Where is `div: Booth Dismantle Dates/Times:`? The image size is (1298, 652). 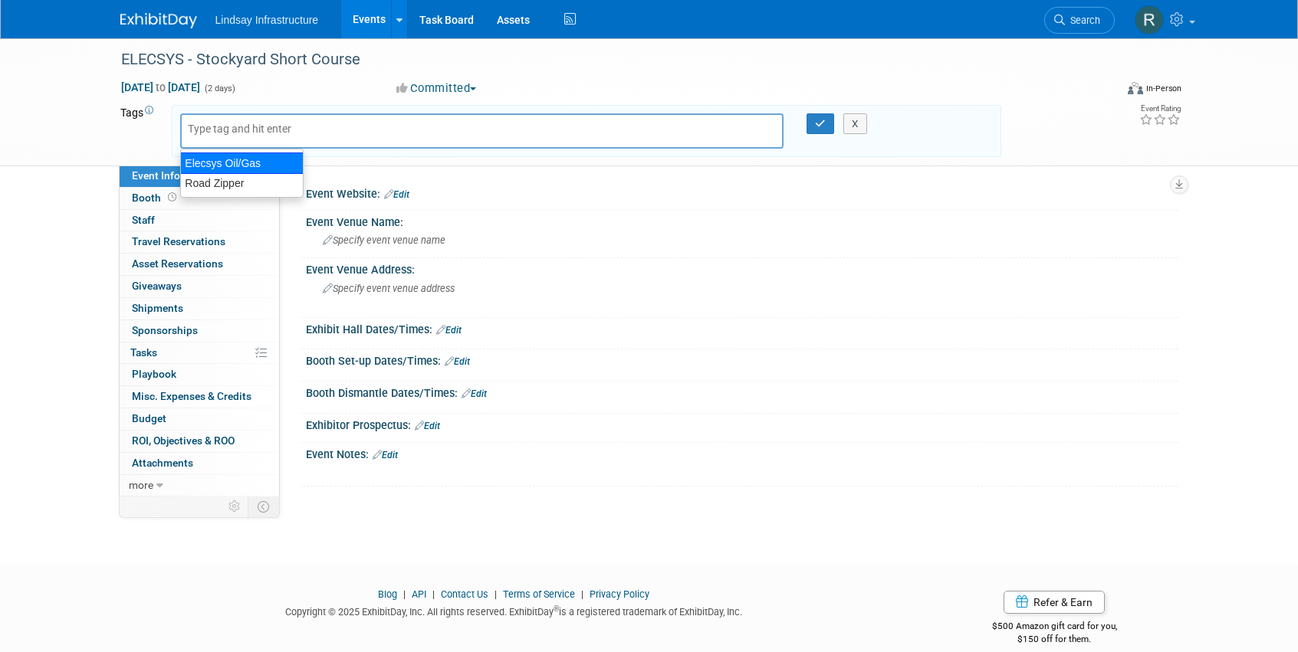
div: Booth Dismantle Dates/Times: is located at coordinates (742, 392).